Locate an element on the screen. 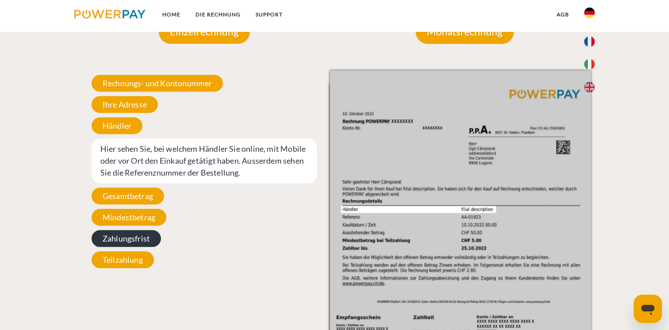 Image resolution: width=669 pixels, height=330 pixels. span: Zahlungsfrist is located at coordinates (126, 238).